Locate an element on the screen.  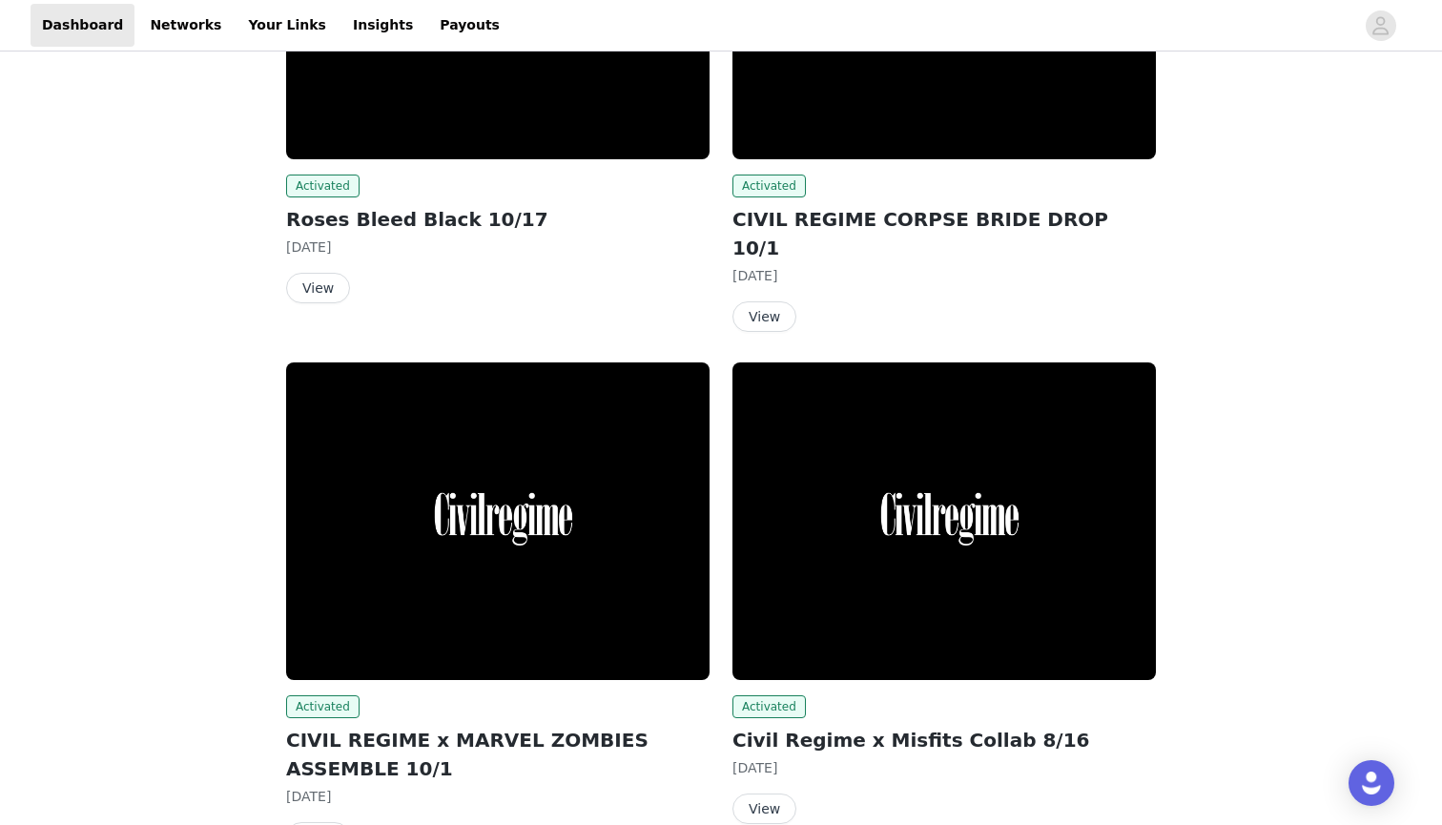
a: Networks is located at coordinates (185, 25).